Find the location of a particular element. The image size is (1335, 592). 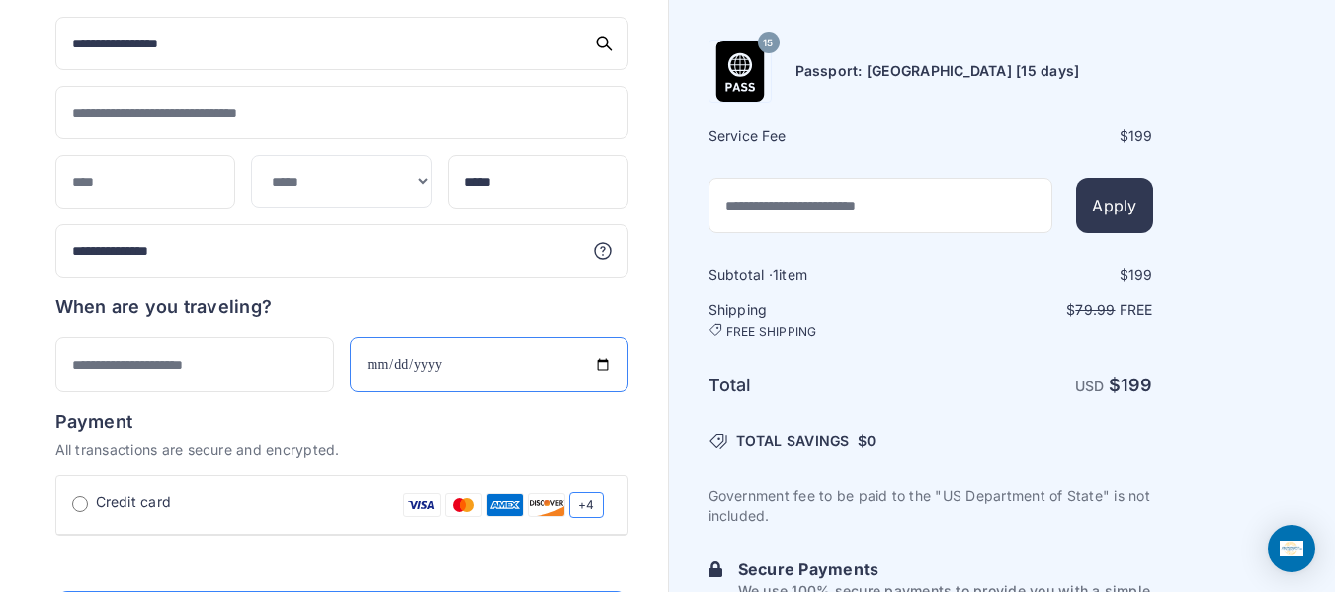

h6: Payment is located at coordinates (342, 422).